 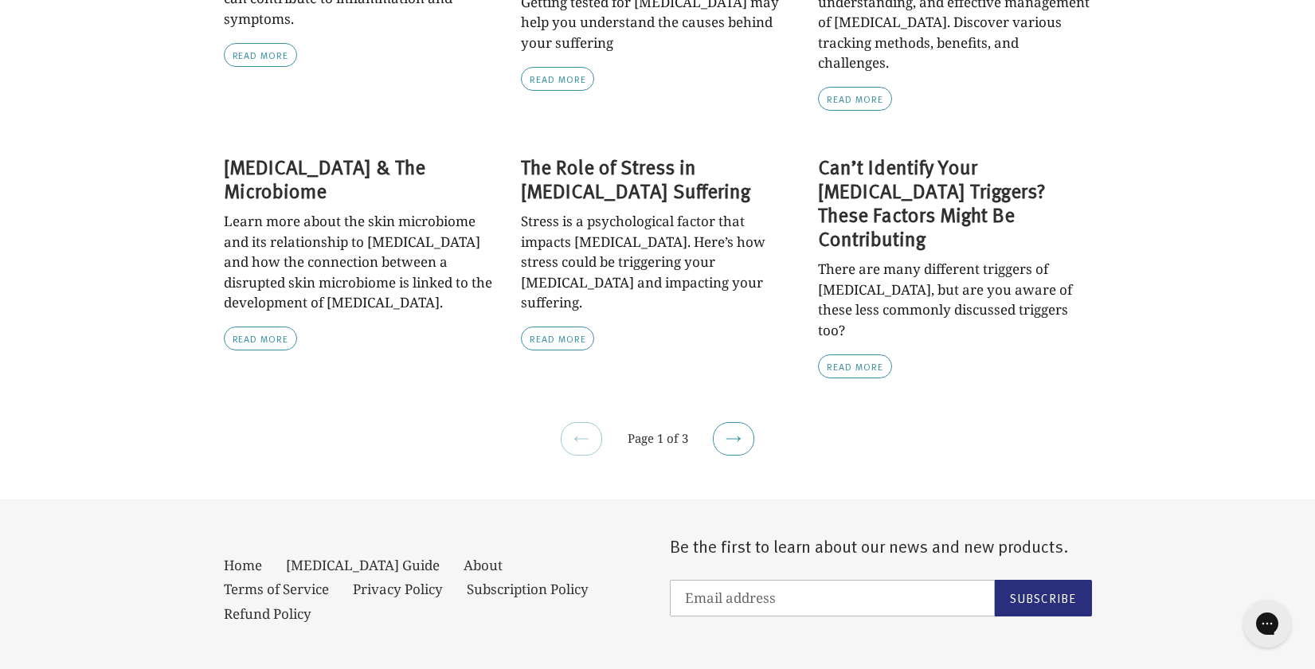 What do you see at coordinates (557, 79) in the screenshot?
I see `a: Read more: What Does An Allergy Test Tell You About Your Eczema?` at bounding box center [557, 79].